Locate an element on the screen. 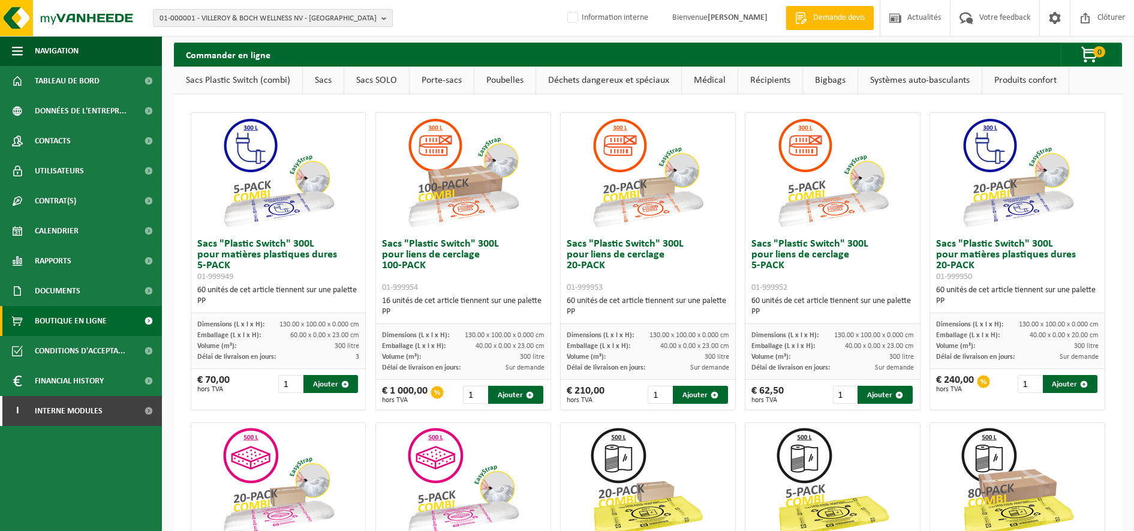  img: 01-999952 is located at coordinates (833, 173).